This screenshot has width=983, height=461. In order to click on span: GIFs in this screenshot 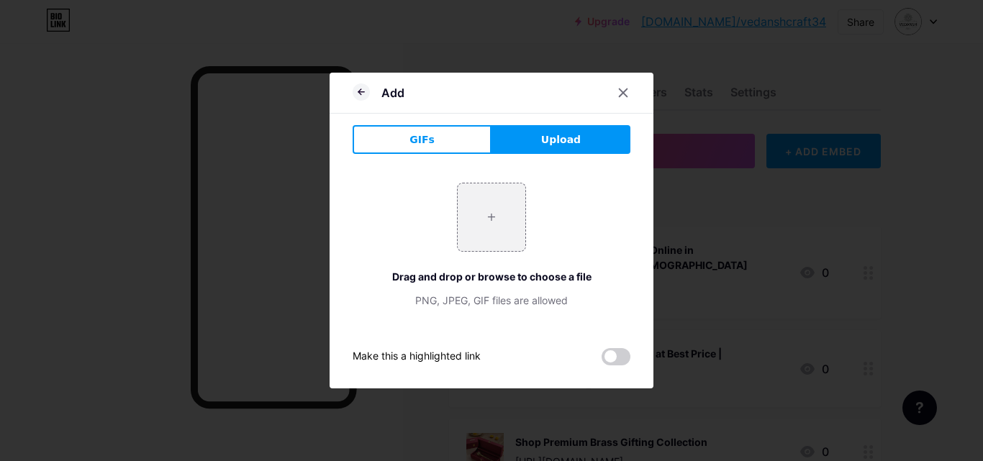, I will do `click(422, 140)`.